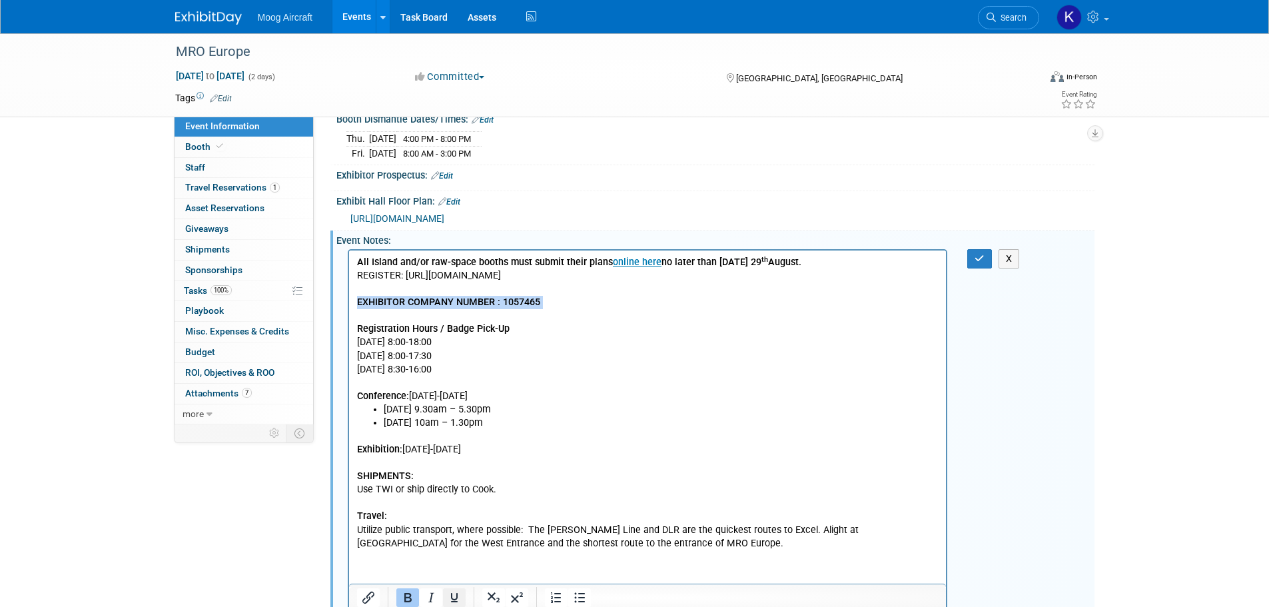 The image size is (1269, 607). Describe the element at coordinates (299, 153) in the screenshot. I see `body: Rich Text Area. Press ALT-0 for help.` at that location.